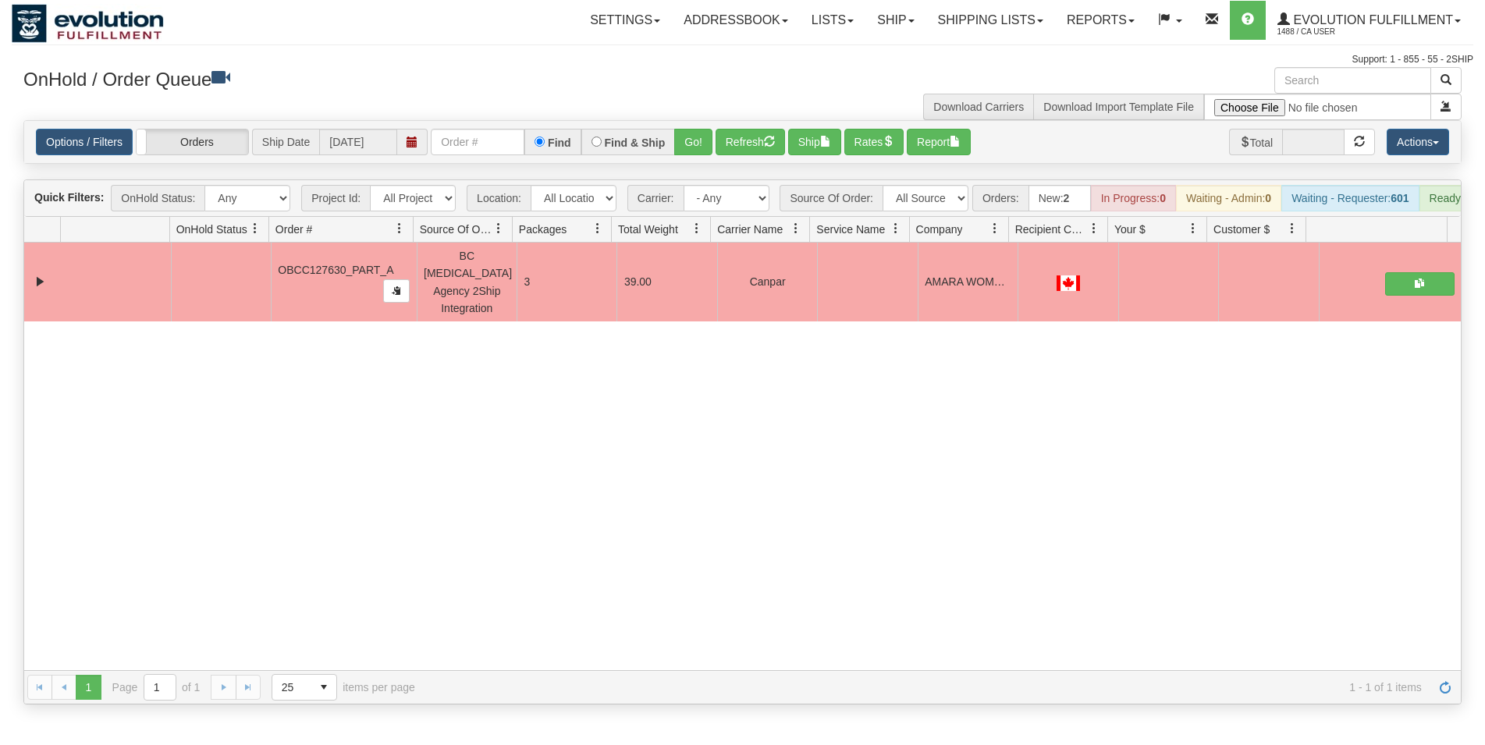 The width and height of the screenshot is (1485, 745). What do you see at coordinates (978, 107) in the screenshot?
I see `a: Download Carriers` at bounding box center [978, 107].